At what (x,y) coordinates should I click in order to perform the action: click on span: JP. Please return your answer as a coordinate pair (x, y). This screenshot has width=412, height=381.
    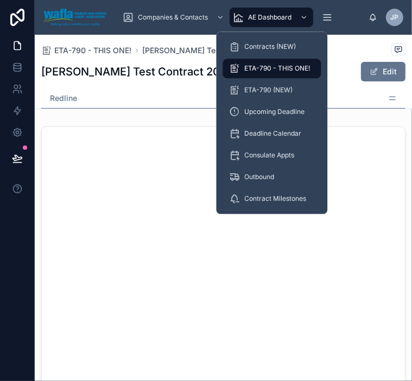
    Looking at the image, I should click on (394, 17).